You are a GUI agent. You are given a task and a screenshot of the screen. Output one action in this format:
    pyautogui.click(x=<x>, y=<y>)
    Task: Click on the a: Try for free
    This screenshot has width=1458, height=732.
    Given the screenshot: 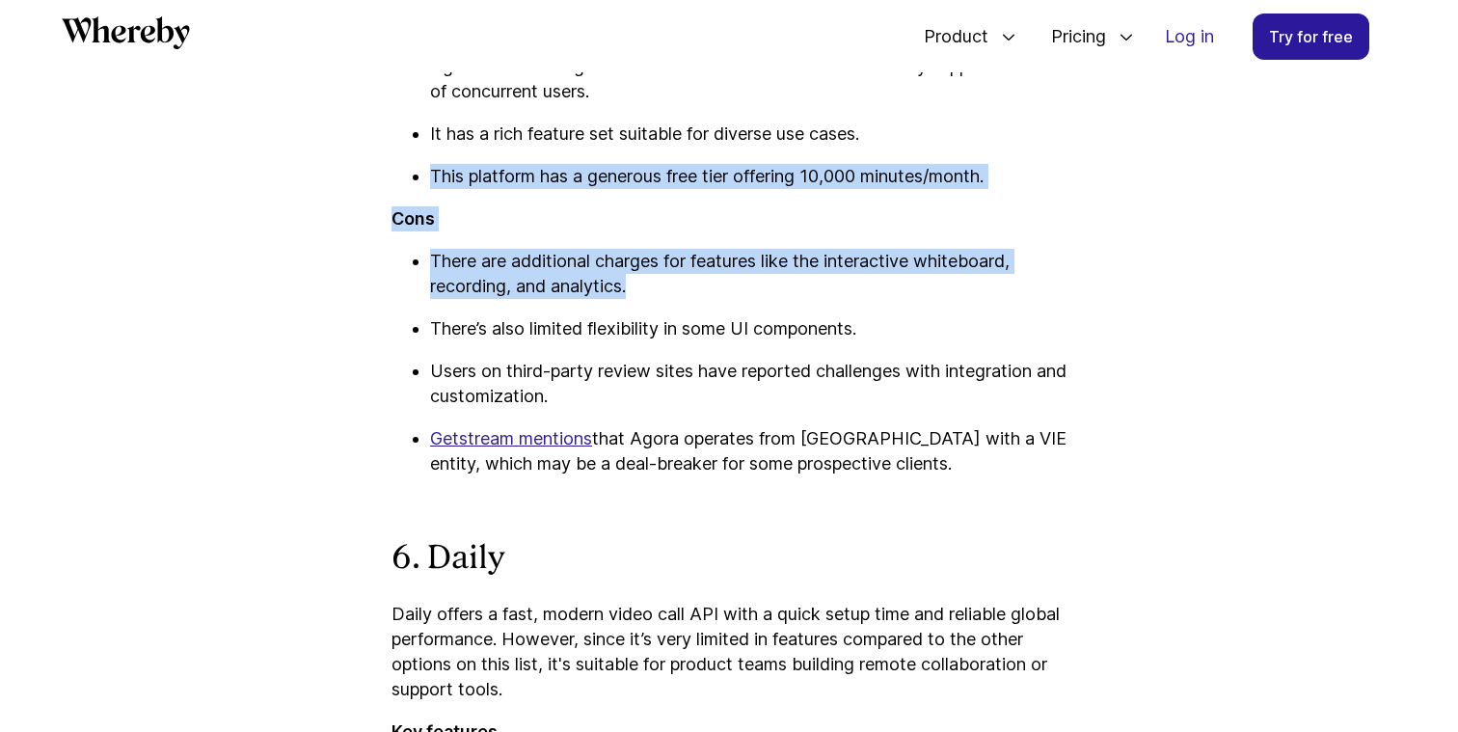 What is the action you would take?
    pyautogui.click(x=1310, y=37)
    